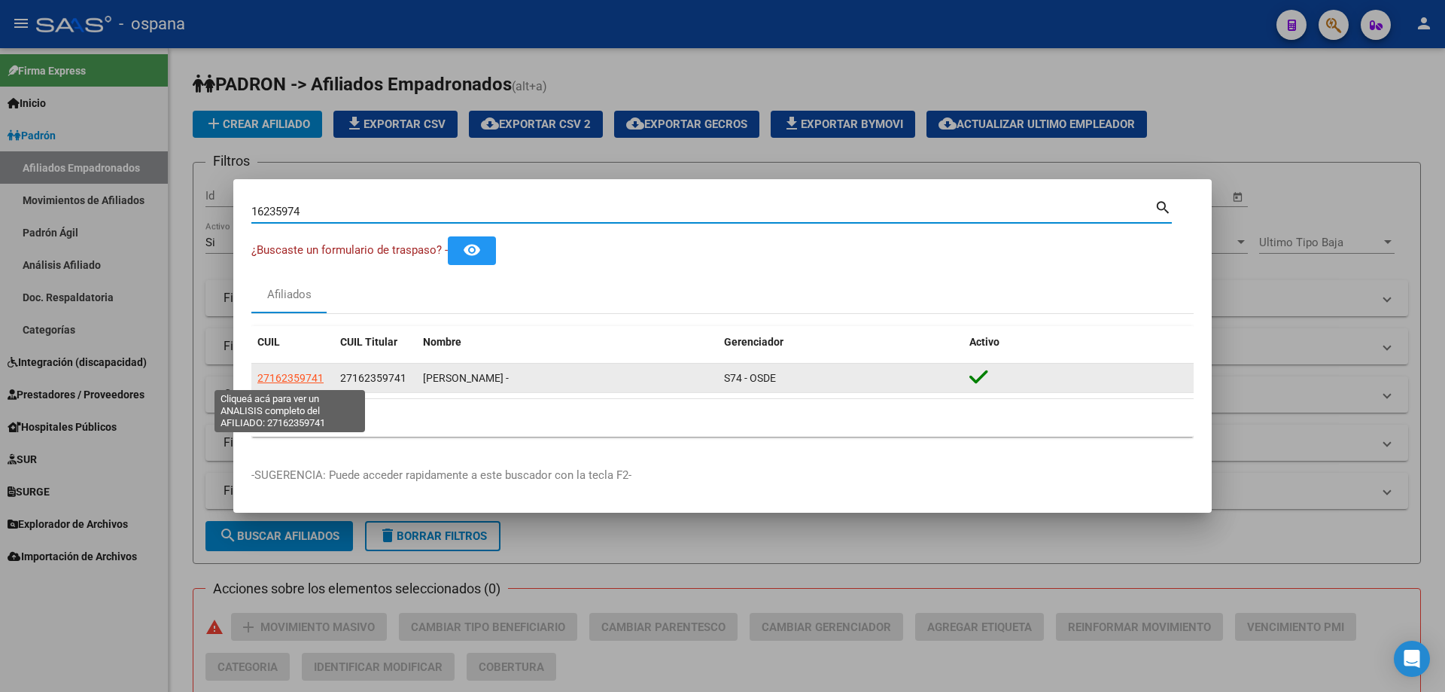  Describe the element at coordinates (376, 342) in the screenshot. I see `datatable-header-cell: CUIL Titular` at that location.